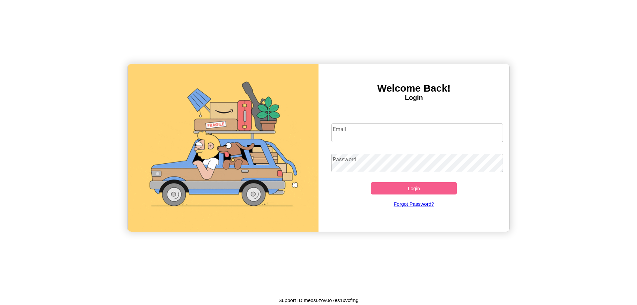 This screenshot has width=637, height=305. What do you see at coordinates (413, 188) in the screenshot?
I see `button: Login` at bounding box center [413, 188].